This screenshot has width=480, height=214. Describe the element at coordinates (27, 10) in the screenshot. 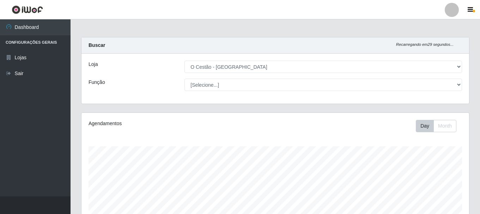

I see `img: CoreUI Logo` at that location.